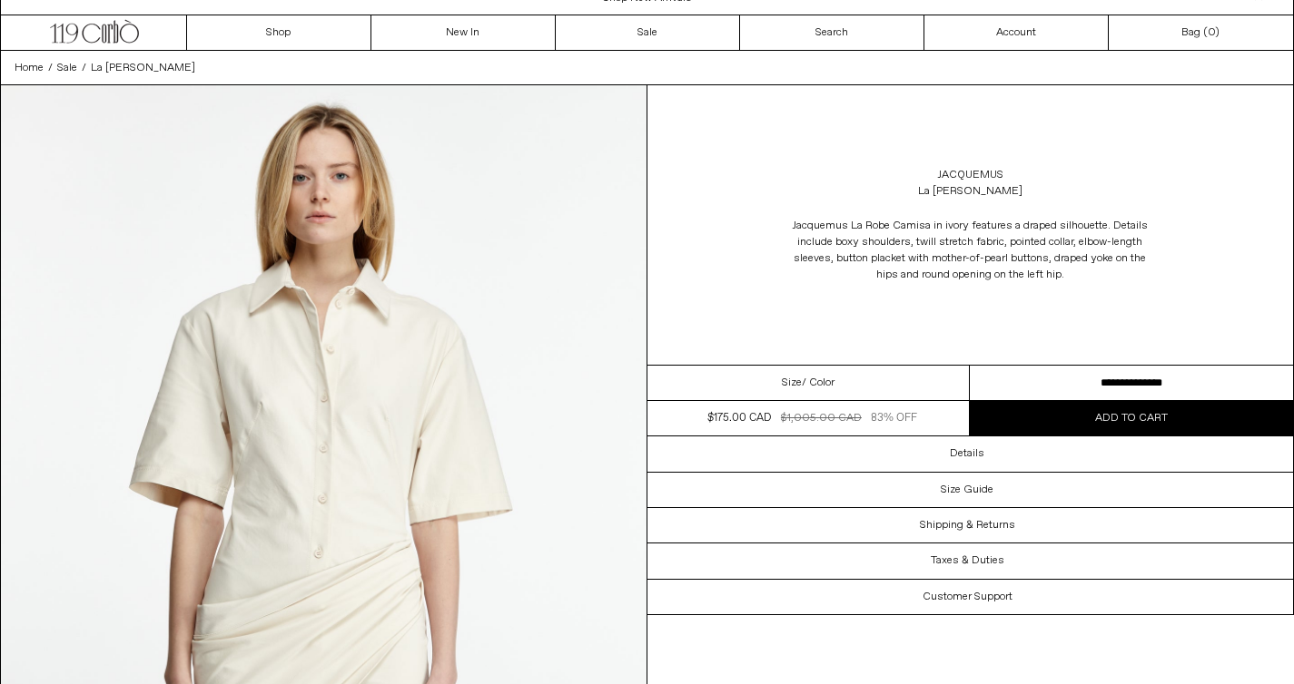 This screenshot has width=1294, height=684. Describe the element at coordinates (1211, 33) in the screenshot. I see `span: 0` at that location.